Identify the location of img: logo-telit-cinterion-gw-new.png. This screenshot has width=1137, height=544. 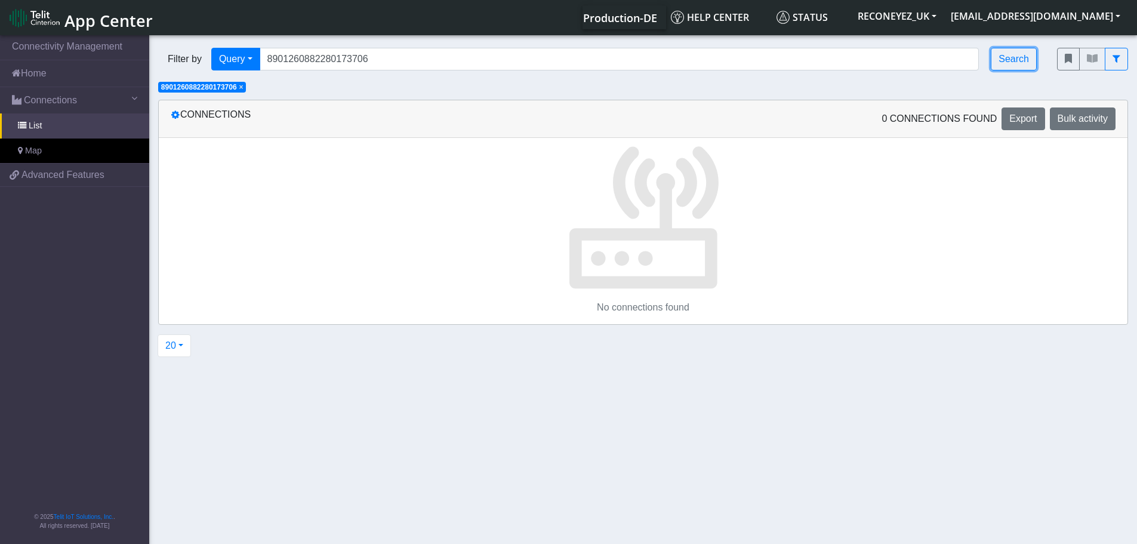
(35, 18).